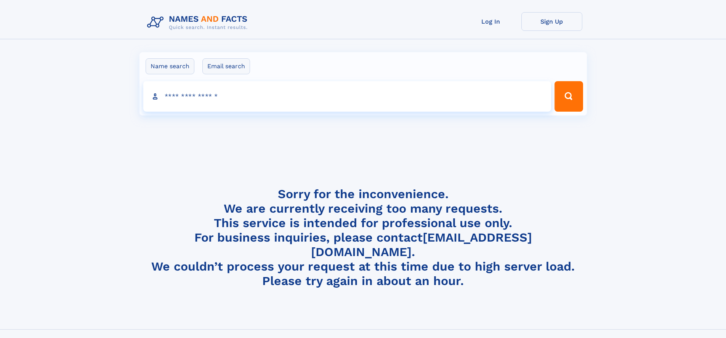 This screenshot has width=726, height=338. Describe the element at coordinates (363, 237) in the screenshot. I see `h4: Sorry for the inconvenience. We are currently receiving too many requests. This service is intend...` at that location.